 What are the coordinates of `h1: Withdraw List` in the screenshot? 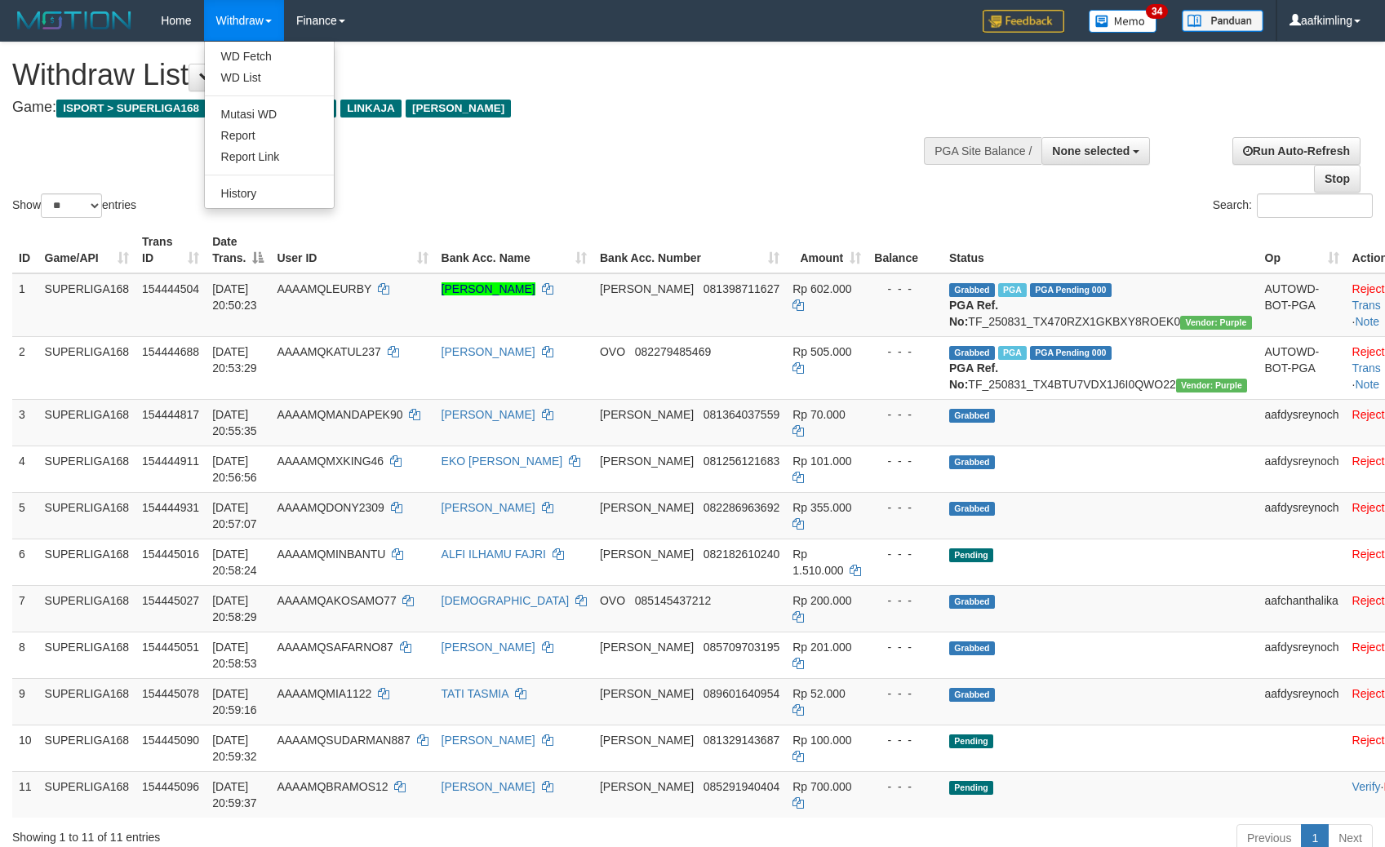 It's located at (460, 75).